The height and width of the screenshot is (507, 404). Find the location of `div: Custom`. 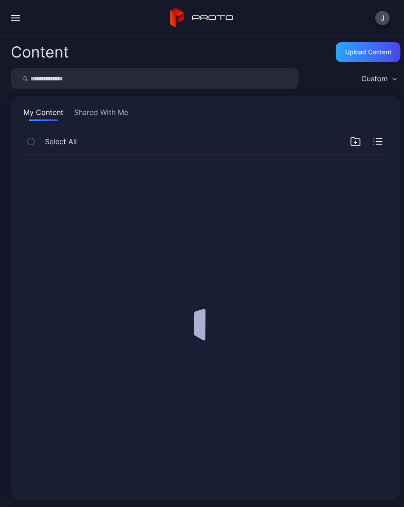

div: Custom is located at coordinates (374, 79).